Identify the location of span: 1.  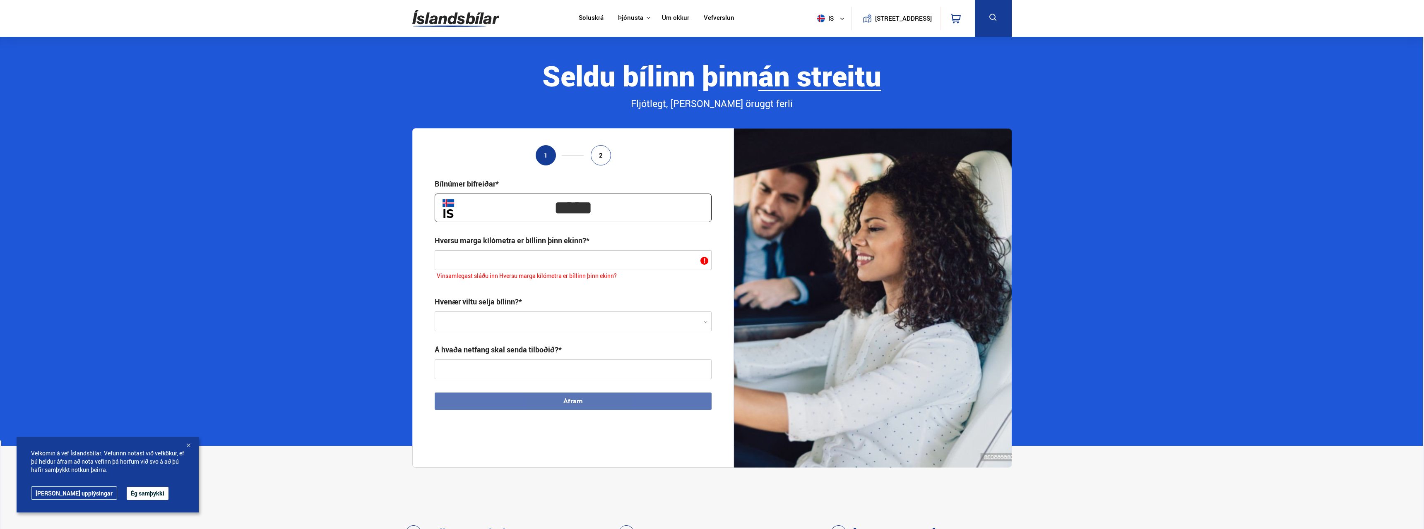
(546, 155).